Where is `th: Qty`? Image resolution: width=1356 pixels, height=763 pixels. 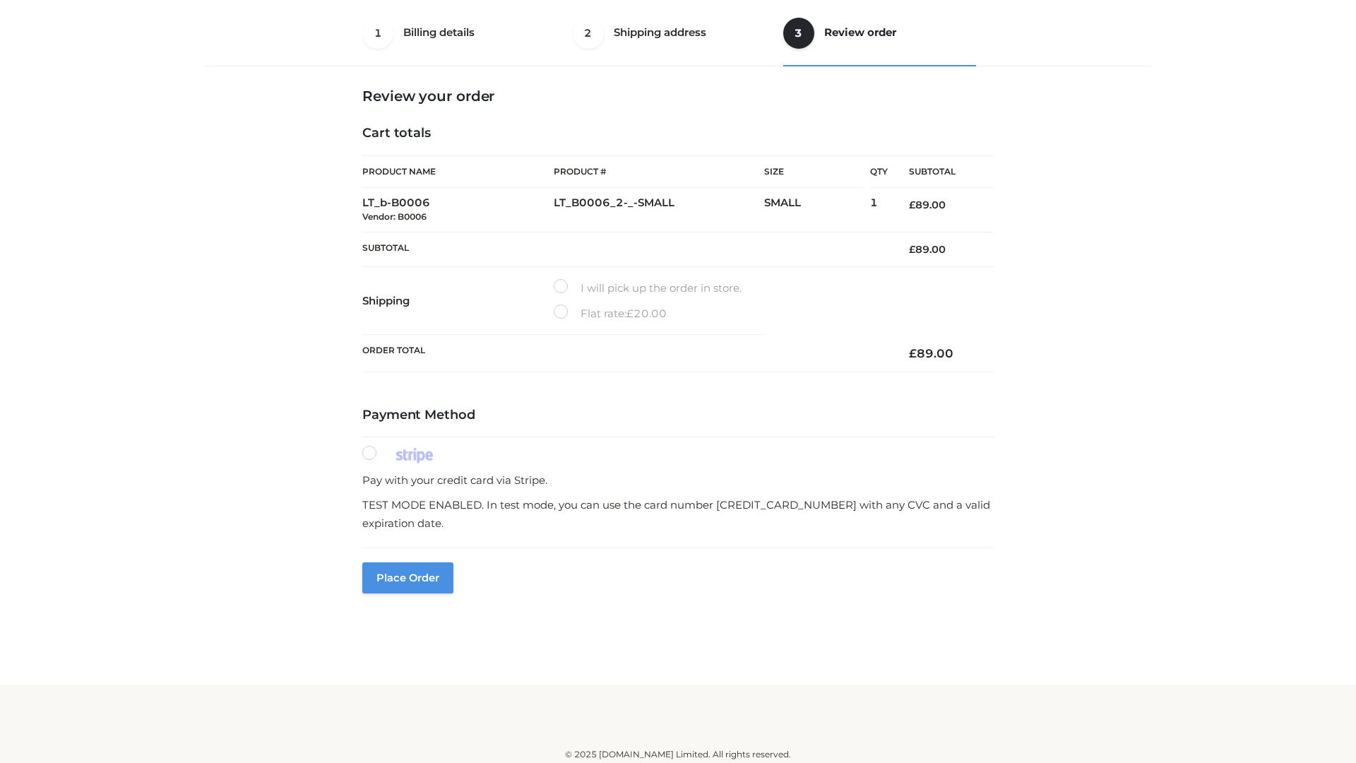
th: Qty is located at coordinates (879, 172).